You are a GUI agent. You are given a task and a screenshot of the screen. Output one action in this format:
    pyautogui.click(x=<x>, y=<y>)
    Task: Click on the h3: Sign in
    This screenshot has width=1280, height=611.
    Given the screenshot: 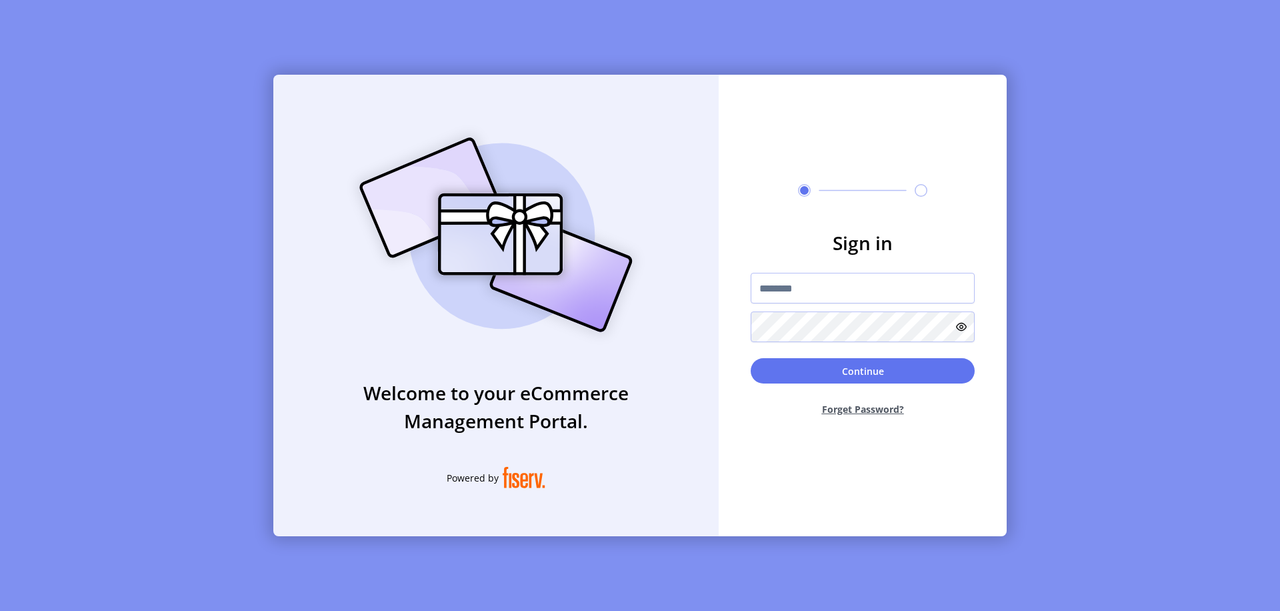 What is the action you would take?
    pyautogui.click(x=863, y=243)
    